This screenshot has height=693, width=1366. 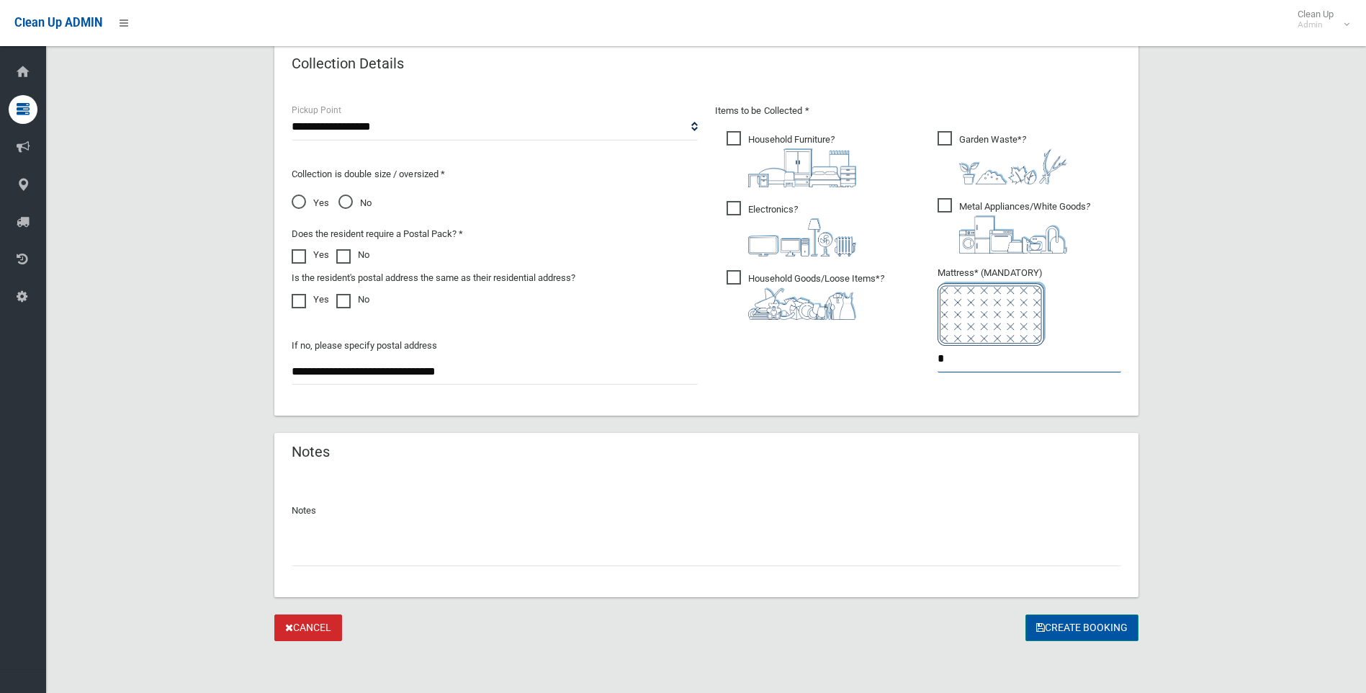 I want to click on img: e7408bece873d2c1783593a074e5cb2f.png, so click(x=992, y=313).